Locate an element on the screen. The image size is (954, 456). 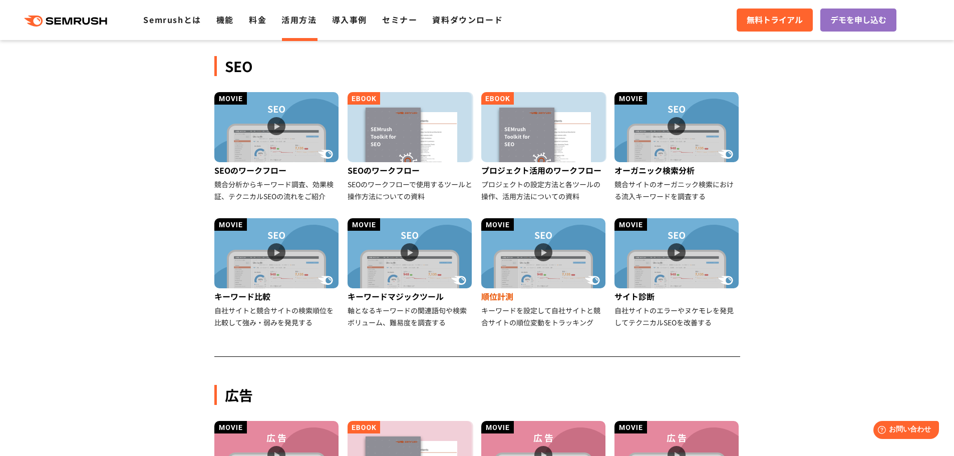
div: 広告 is located at coordinates (477, 395).